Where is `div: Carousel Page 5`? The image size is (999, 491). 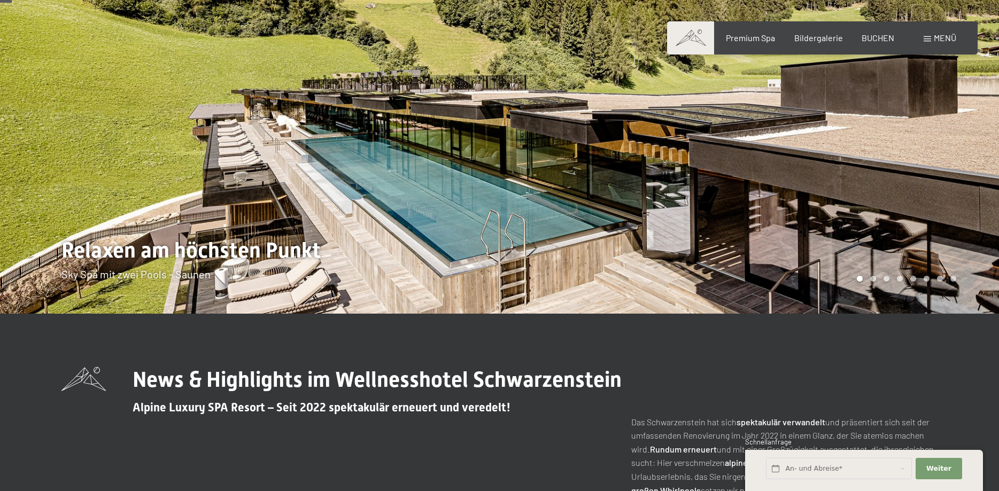
div: Carousel Page 5 is located at coordinates (913, 278).